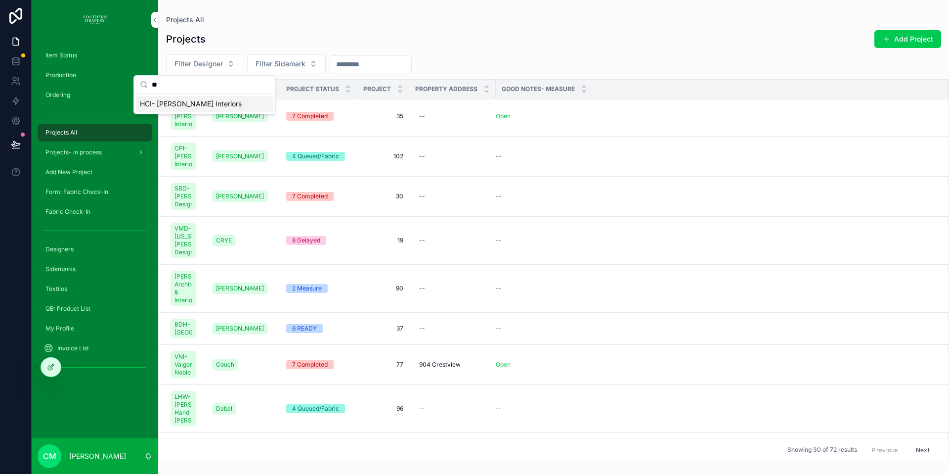 The image size is (949, 474). Describe the element at coordinates (908, 39) in the screenshot. I see `a: Add Project` at that location.